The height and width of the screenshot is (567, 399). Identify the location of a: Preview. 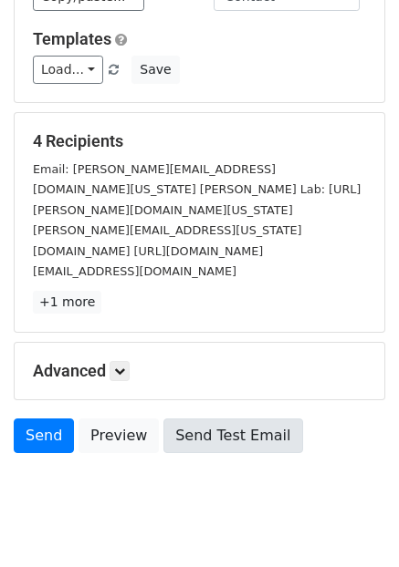
(119, 436).